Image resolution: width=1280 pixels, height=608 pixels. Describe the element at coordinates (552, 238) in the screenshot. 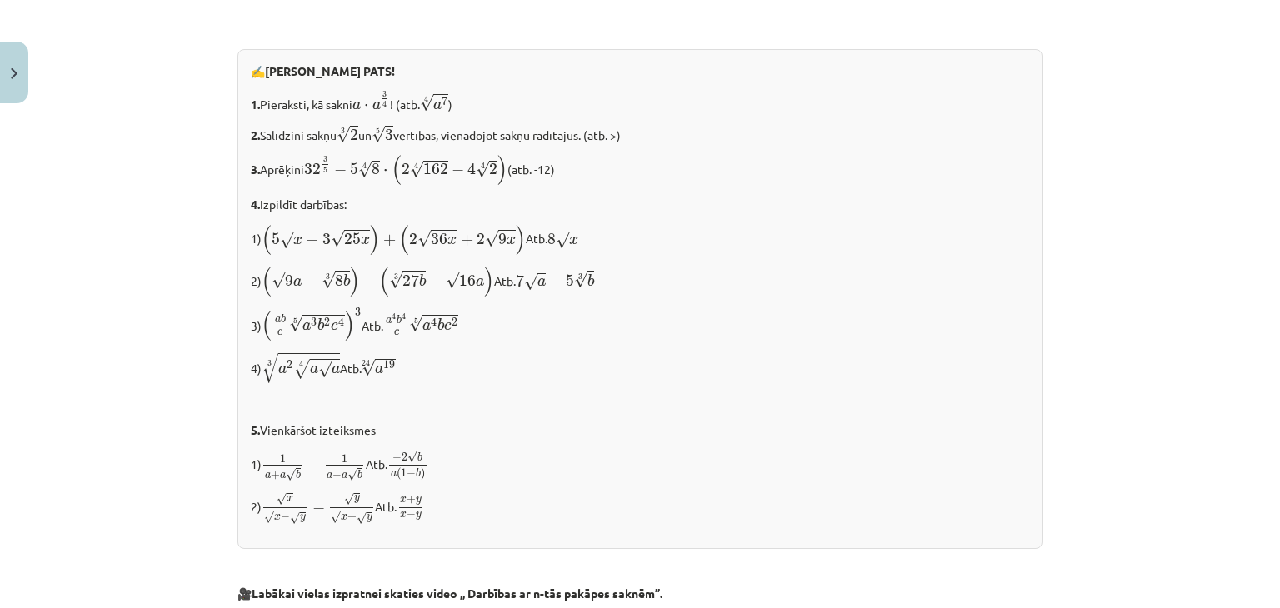

I see `span: 8` at that location.